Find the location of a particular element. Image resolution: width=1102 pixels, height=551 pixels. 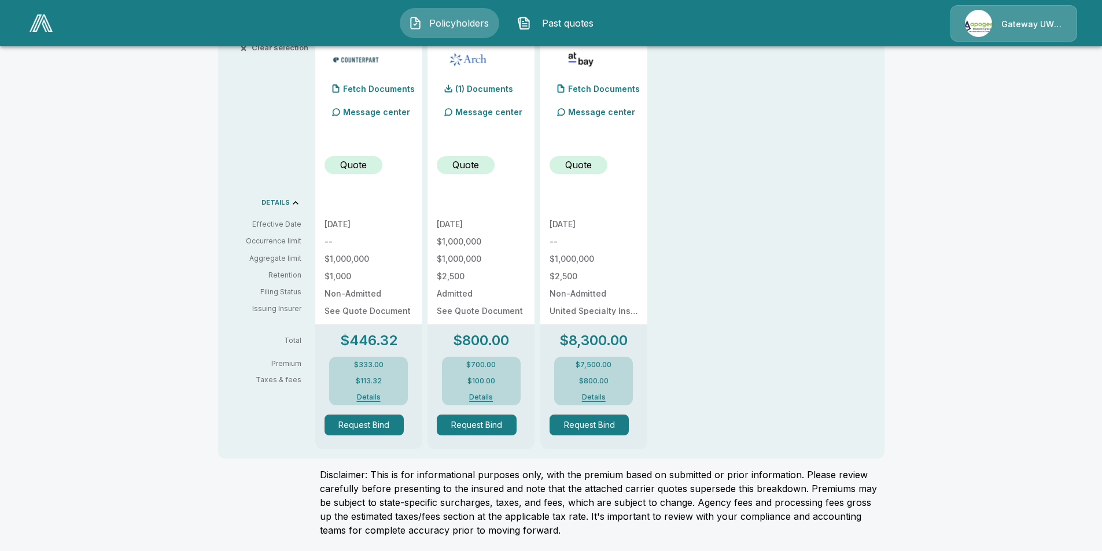

p: $8,300.00 is located at coordinates (594, 341).